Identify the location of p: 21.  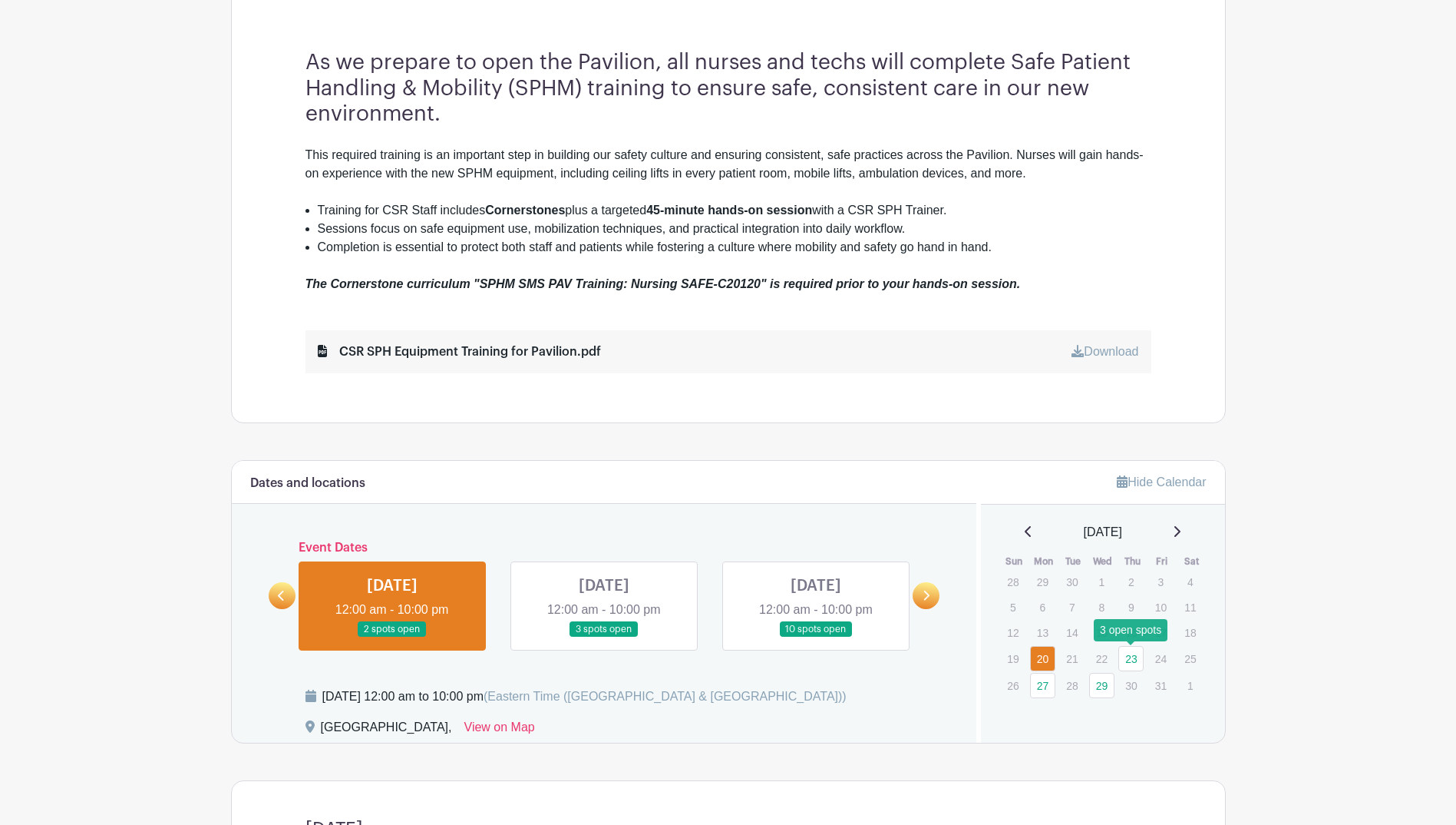
(1072, 659).